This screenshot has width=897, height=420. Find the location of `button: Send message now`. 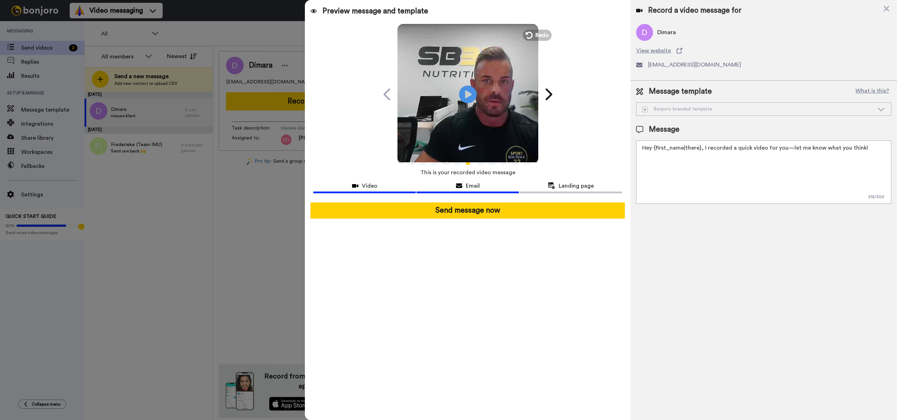

button: Send message now is located at coordinates (468, 211).